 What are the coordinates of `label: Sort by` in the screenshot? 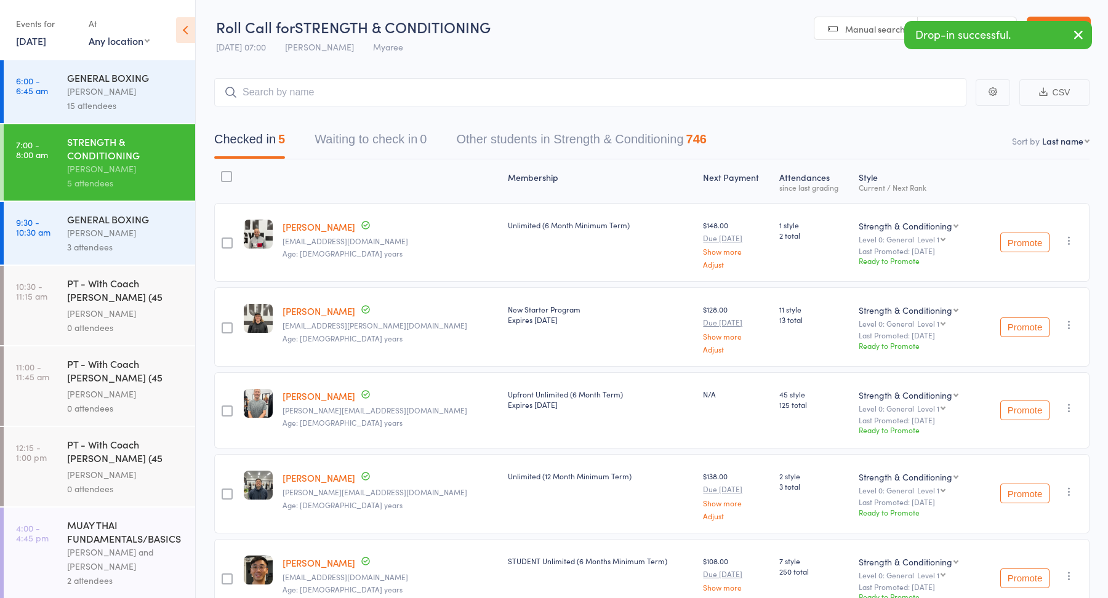 It's located at (1025, 141).